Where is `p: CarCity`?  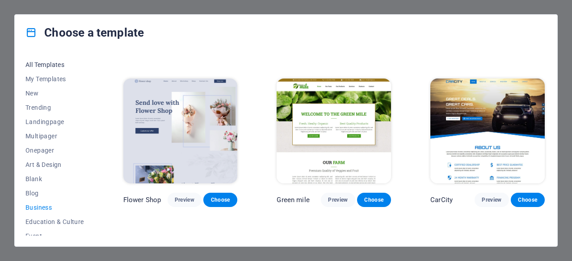
p: CarCity is located at coordinates (441, 200).